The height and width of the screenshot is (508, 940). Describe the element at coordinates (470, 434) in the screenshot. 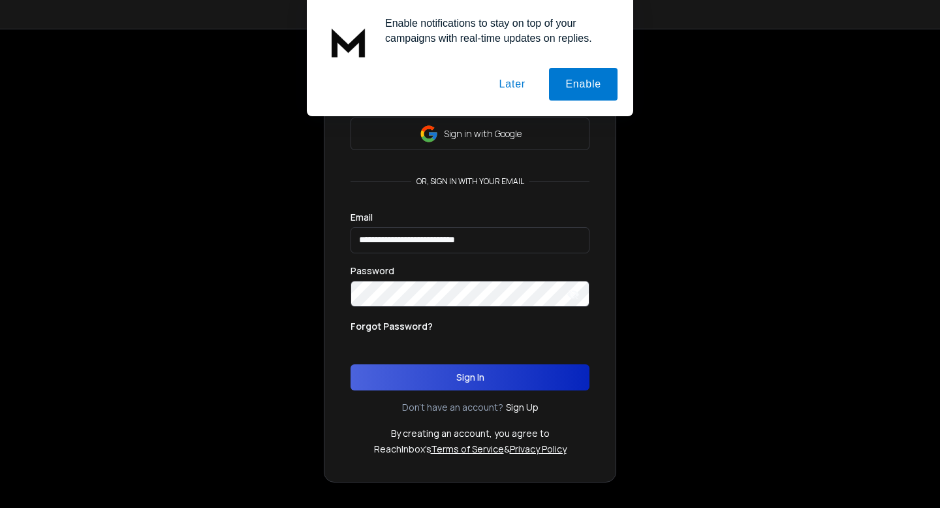

I see `p: By creating an account, you agree to` at that location.